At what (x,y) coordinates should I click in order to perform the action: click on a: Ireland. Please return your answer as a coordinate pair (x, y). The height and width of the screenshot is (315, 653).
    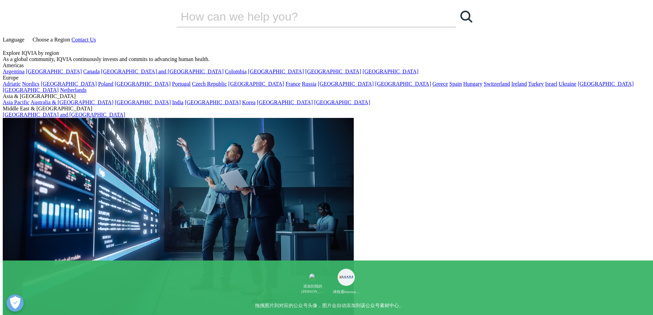
    Looking at the image, I should click on (519, 84).